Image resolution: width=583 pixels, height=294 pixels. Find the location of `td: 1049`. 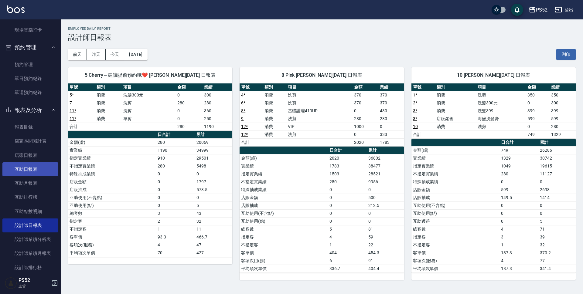

td: 1049 is located at coordinates (519, 166).